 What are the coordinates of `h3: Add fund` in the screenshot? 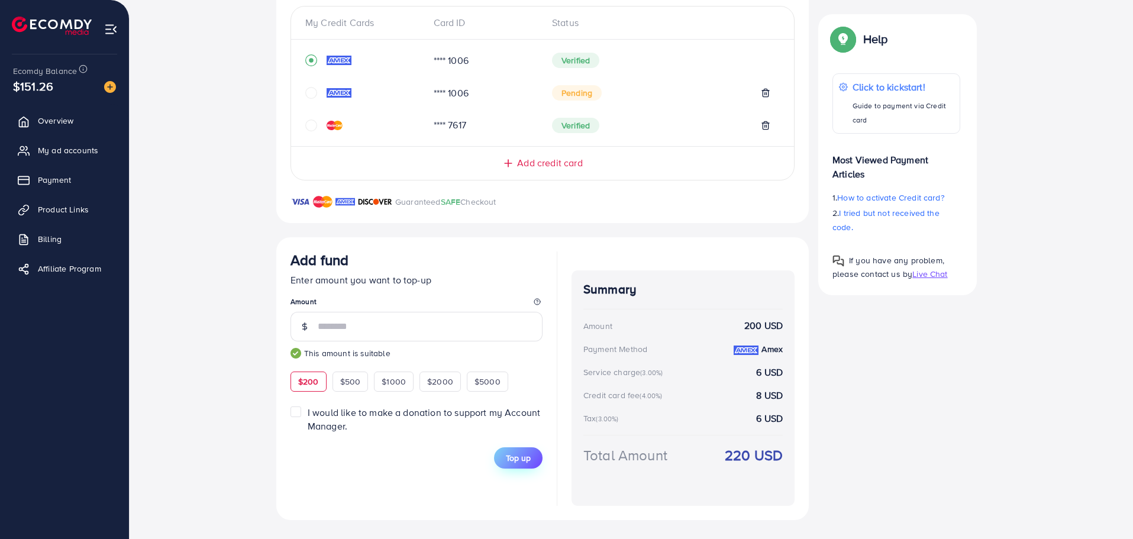 It's located at (320, 260).